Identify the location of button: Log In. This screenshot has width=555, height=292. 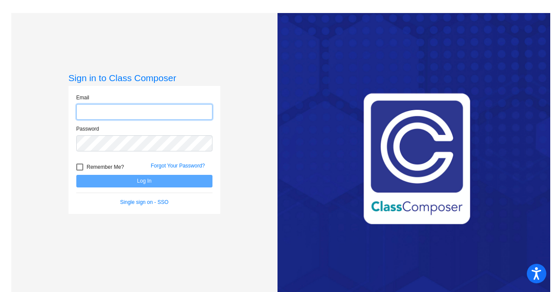
(144, 181).